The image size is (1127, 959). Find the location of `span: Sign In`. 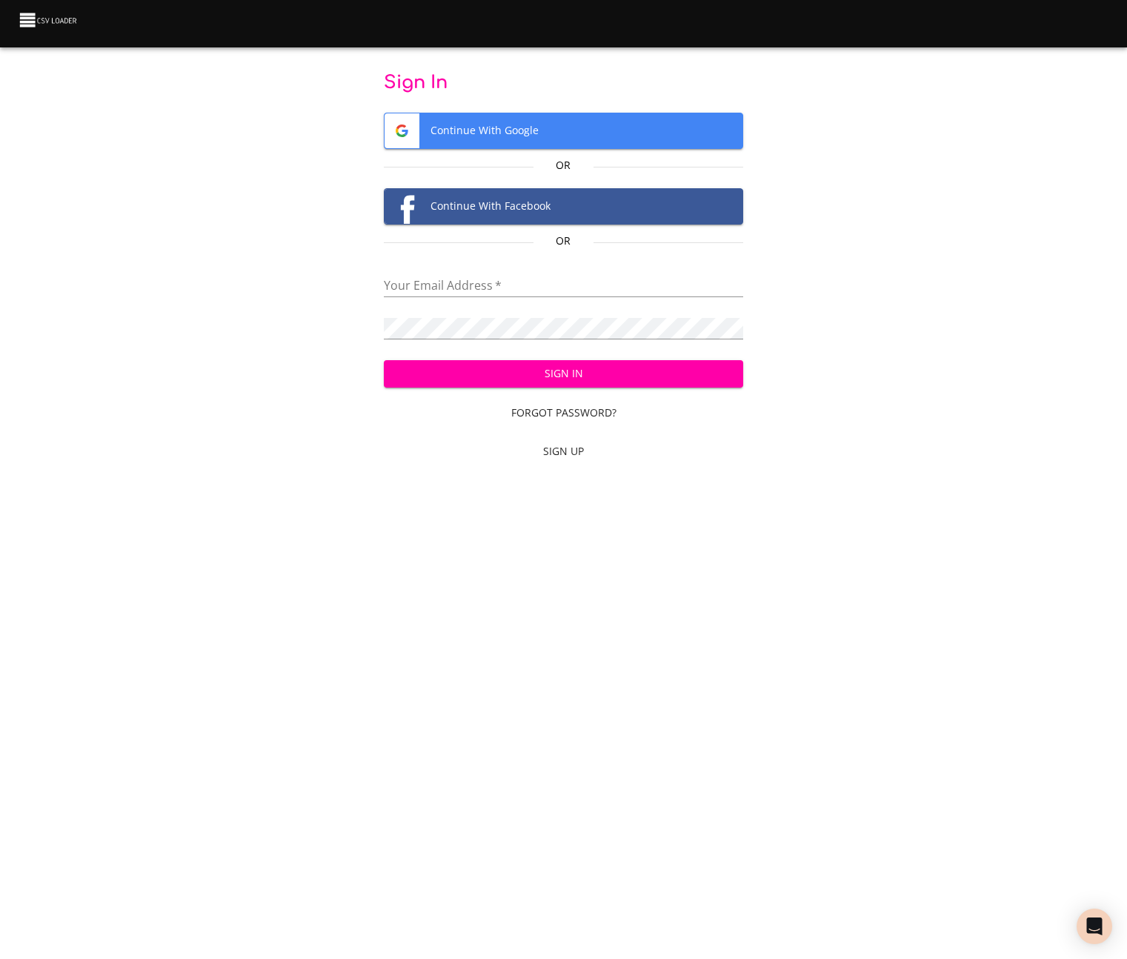

span: Sign In is located at coordinates (564, 374).